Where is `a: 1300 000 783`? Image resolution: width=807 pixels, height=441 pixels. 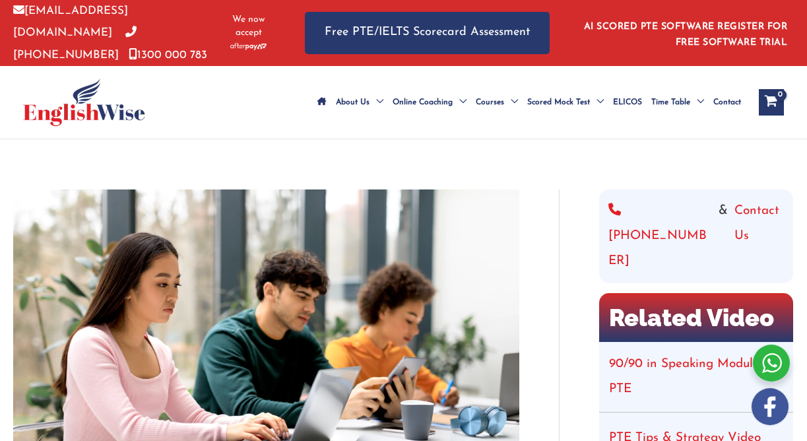 a: 1300 000 783 is located at coordinates (168, 55).